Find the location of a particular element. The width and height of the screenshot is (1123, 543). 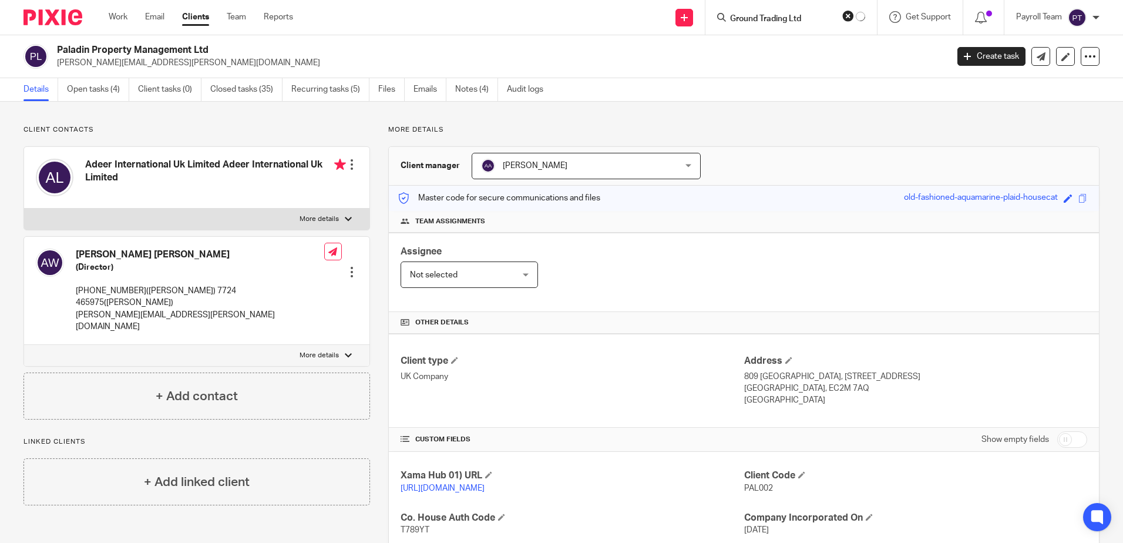

a: Reports is located at coordinates (278, 17).